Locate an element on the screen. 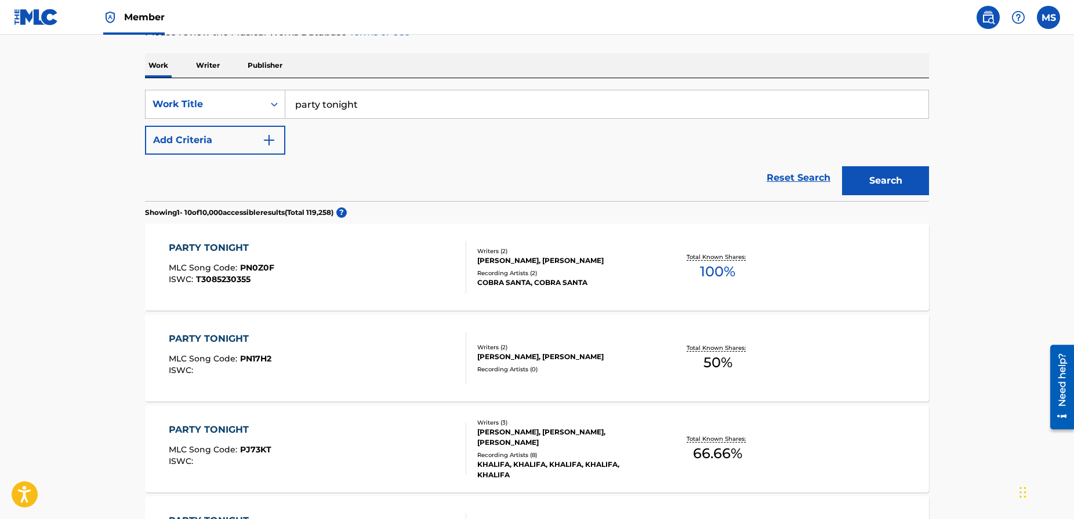 The height and width of the screenshot is (519, 1074). p: Showing 1 - 10 of 10,000 accessible results (Total 119,258 ) is located at coordinates (239, 213).